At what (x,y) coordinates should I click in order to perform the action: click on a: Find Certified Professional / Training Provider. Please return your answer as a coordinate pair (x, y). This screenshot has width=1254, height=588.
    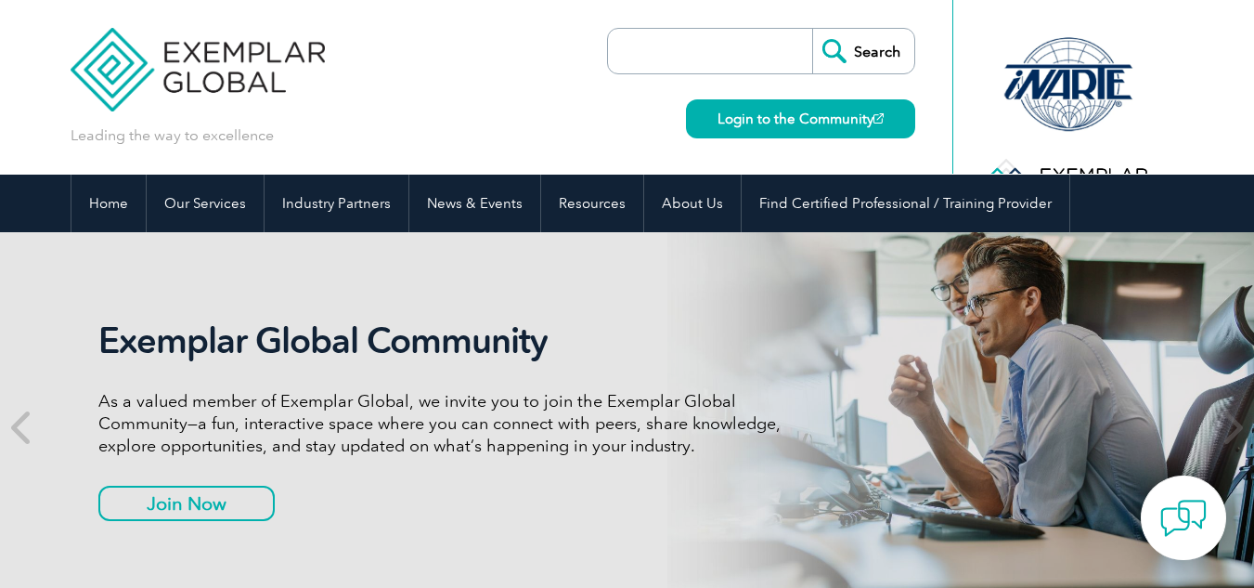
    Looking at the image, I should click on (905, 203).